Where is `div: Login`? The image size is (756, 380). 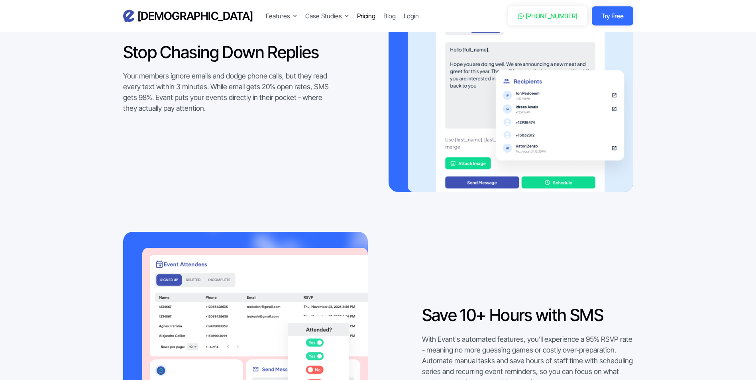 div: Login is located at coordinates (411, 16).